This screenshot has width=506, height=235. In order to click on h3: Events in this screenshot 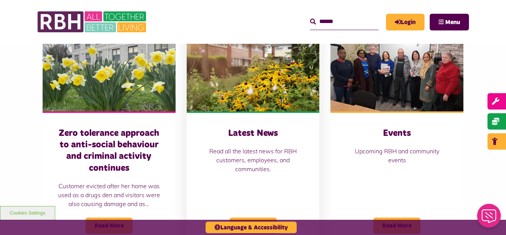, I will do `click(397, 133)`.